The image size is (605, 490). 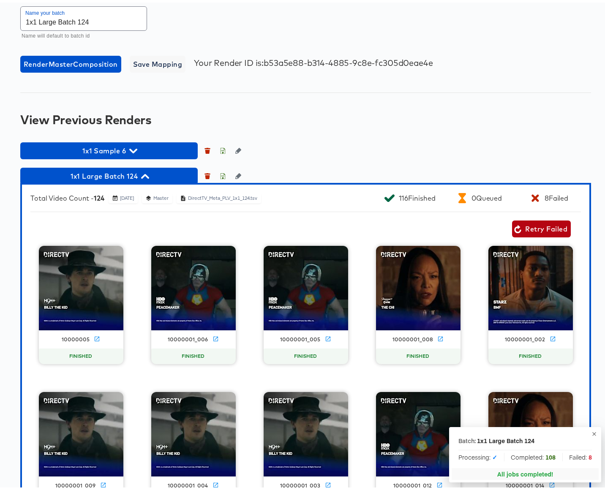 What do you see at coordinates (413, 483) in the screenshot?
I see `div: 10000001_012` at bounding box center [413, 483].